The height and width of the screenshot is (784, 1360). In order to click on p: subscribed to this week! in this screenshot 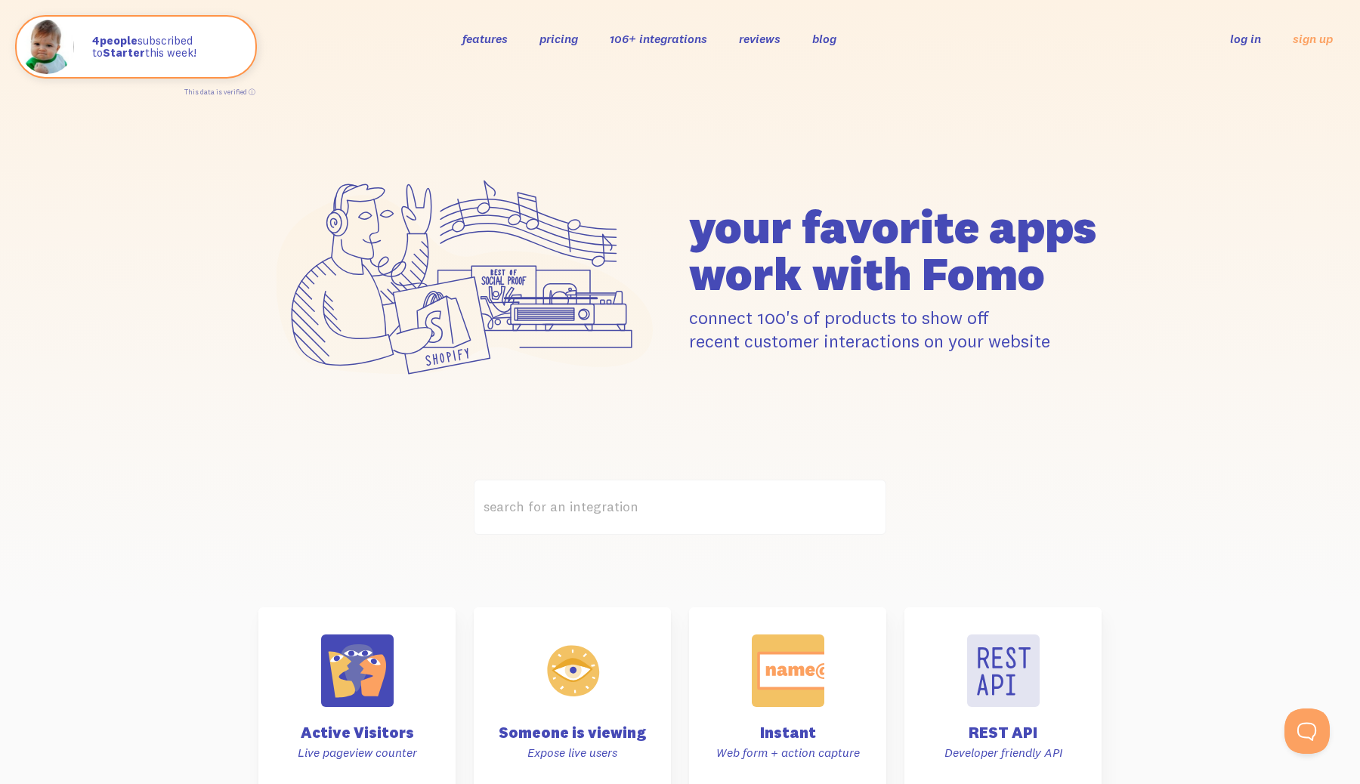, I will do `click(166, 47)`.